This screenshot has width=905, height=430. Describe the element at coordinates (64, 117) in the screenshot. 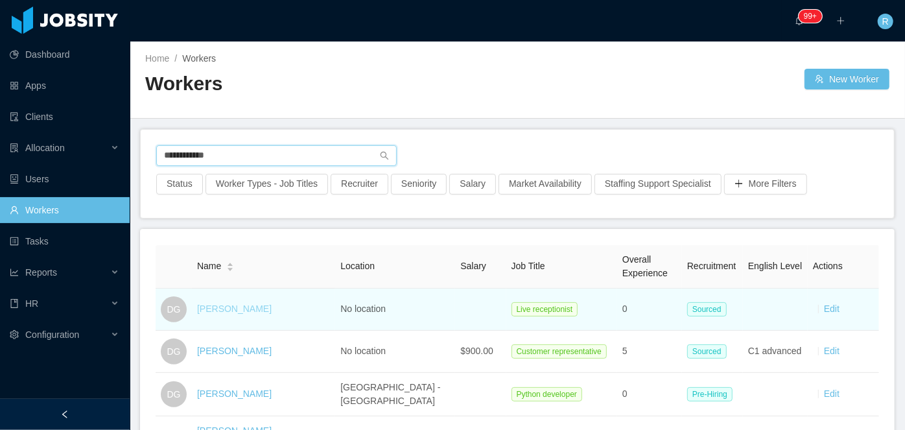

I see `a: icon: auditClients` at that location.